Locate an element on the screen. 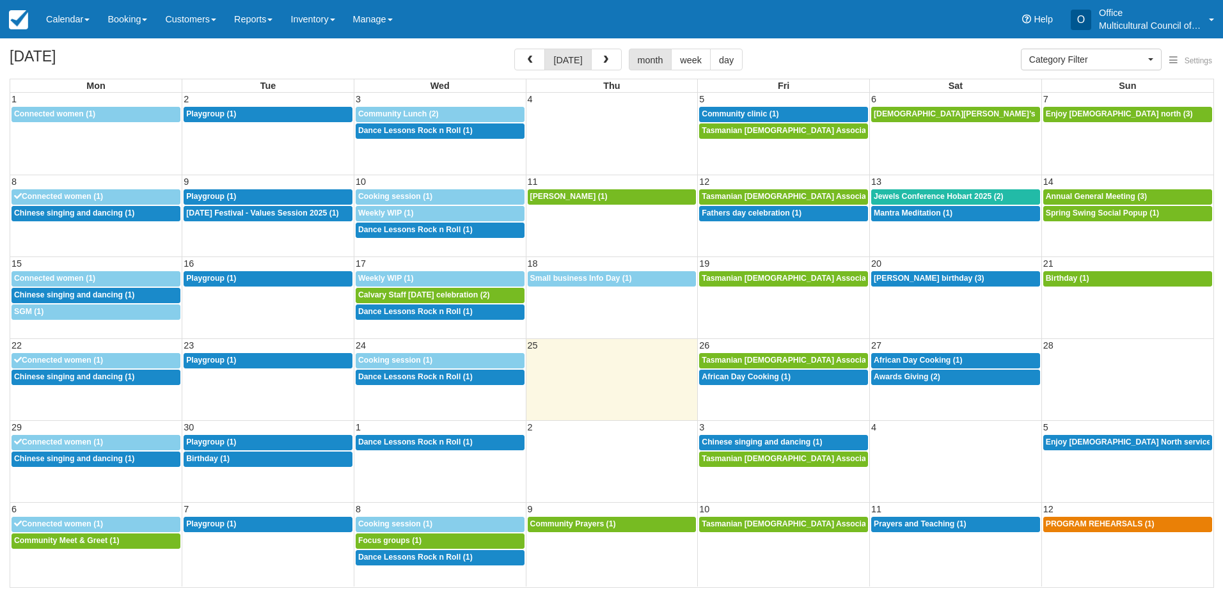 The image size is (1223, 591). a: Community Meet & Greet (1) is located at coordinates (96, 541).